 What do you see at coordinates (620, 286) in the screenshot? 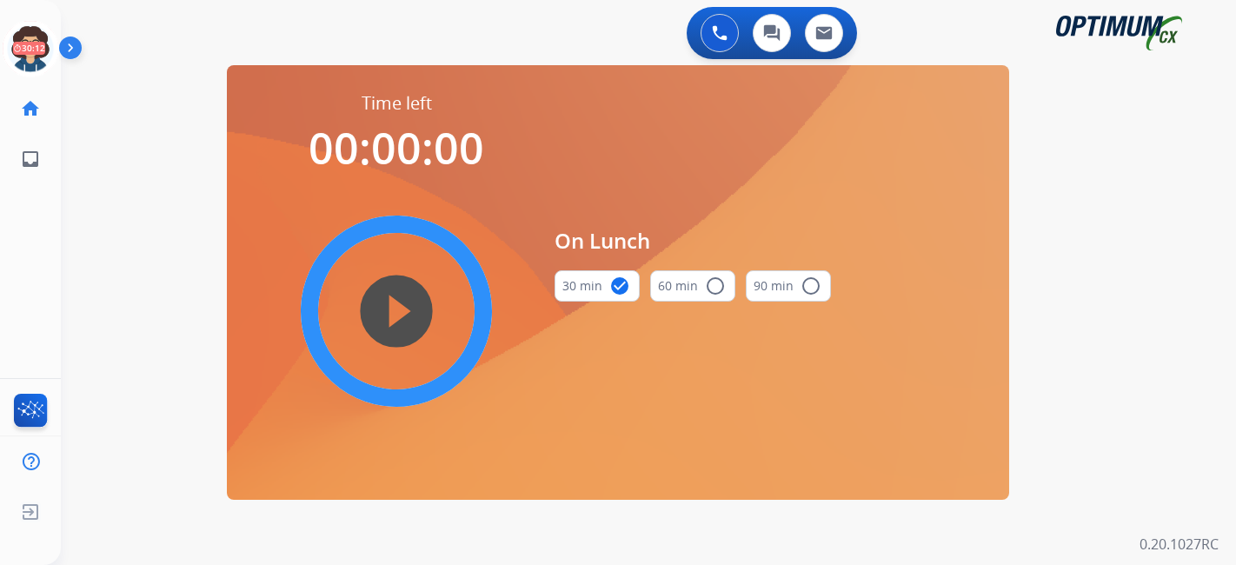
I see `mat-icon: check_circle` at bounding box center [620, 286].